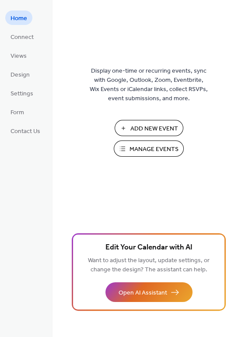 This screenshot has height=337, width=245. Describe the element at coordinates (18, 56) in the screenshot. I see `span: Views` at that location.